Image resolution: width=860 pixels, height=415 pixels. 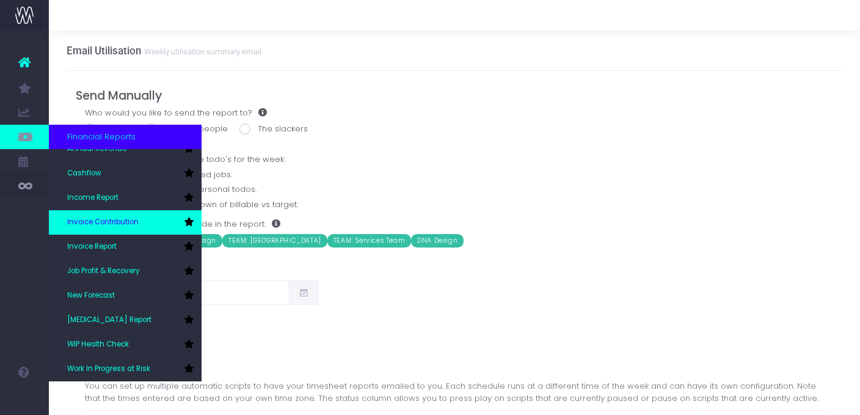 What do you see at coordinates (125, 198) in the screenshot?
I see `a: Income Report` at bounding box center [125, 198].